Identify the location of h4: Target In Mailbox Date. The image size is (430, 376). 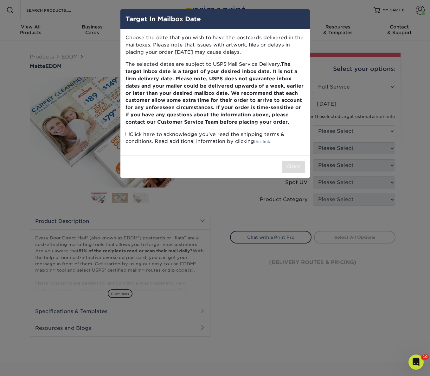
(215, 19).